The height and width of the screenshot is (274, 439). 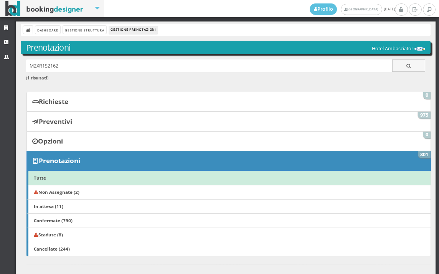 What do you see at coordinates (37, 78) in the screenshot?
I see `b: 1 risultati` at bounding box center [37, 78].